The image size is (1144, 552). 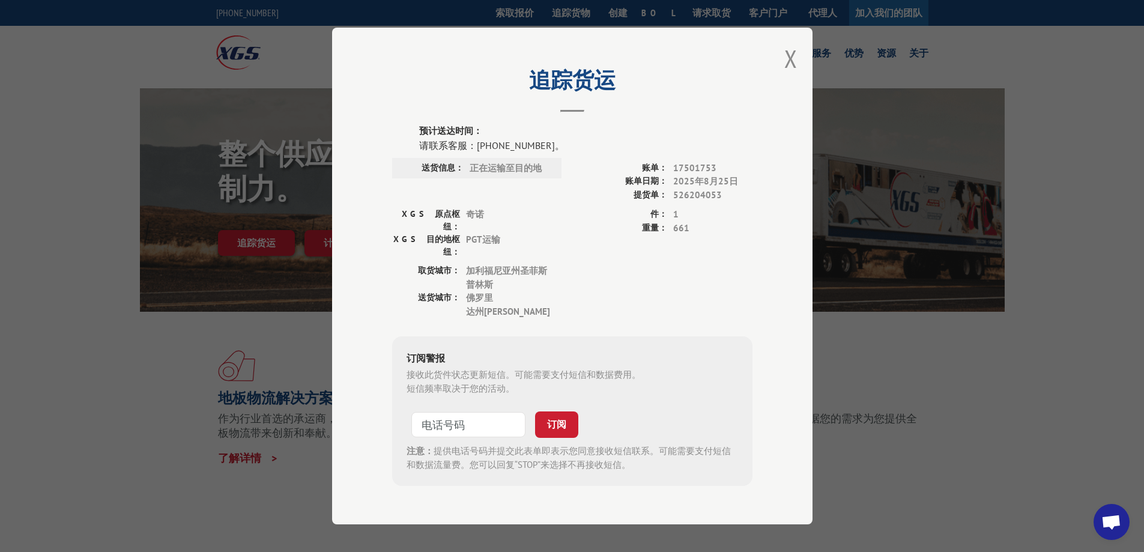 What do you see at coordinates (569, 458) in the screenshot?
I see `font: 提供电话号码并提交此表单即表示您同意接收短信联系。可能需要支付短信和数据流量费。您可以回复“STOP”来选择不再接收短信。` at bounding box center [569, 458].